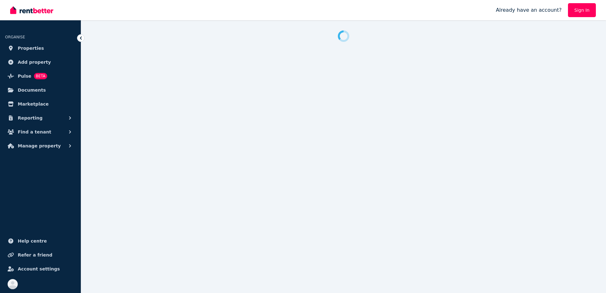 Image resolution: width=606 pixels, height=293 pixels. Describe the element at coordinates (582, 10) in the screenshot. I see `a: Sign In` at that location.